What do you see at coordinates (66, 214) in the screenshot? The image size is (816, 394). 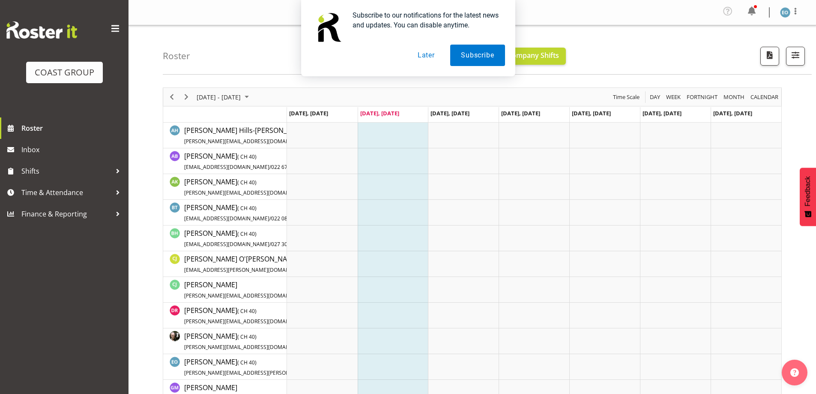 I see `span: Finance & Reporting` at bounding box center [66, 214].